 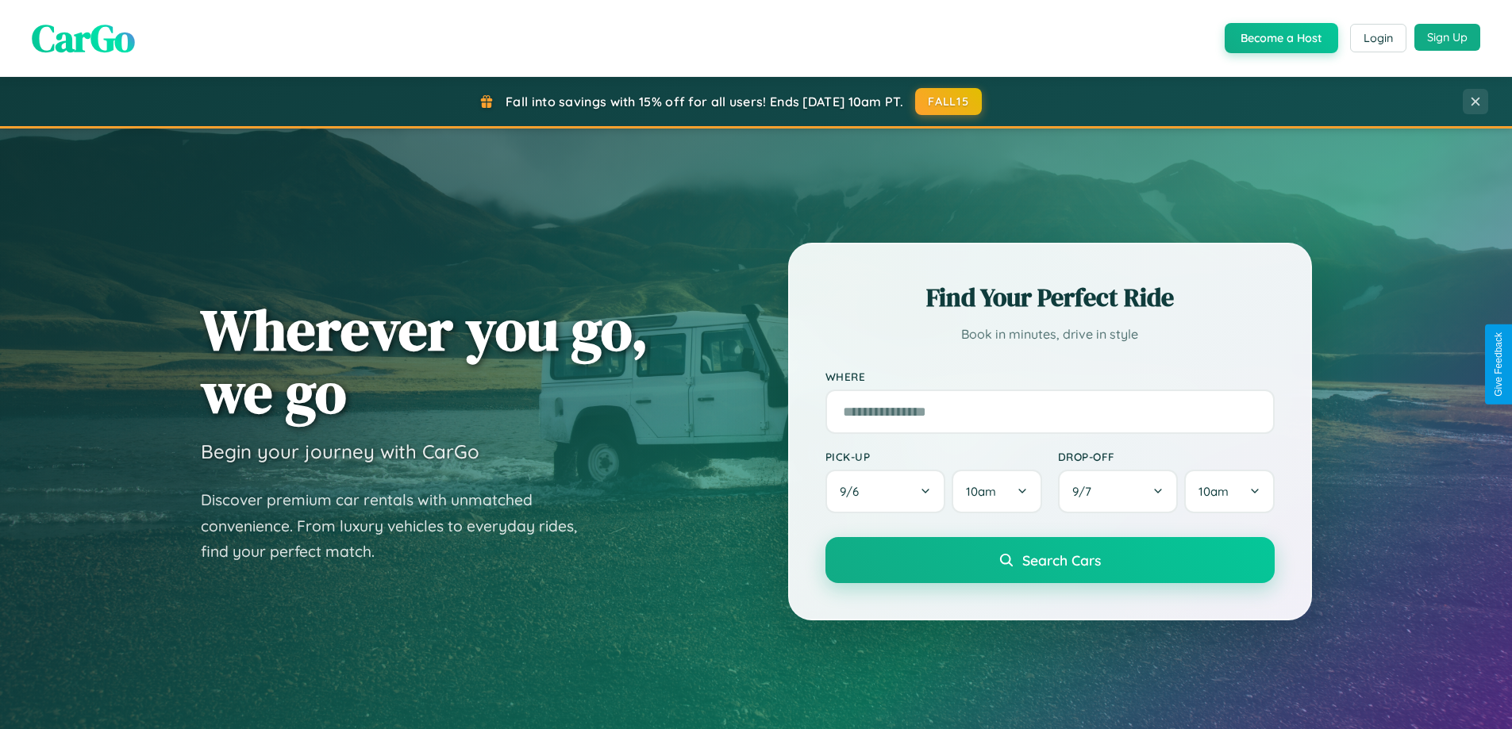 I want to click on span: 9 / 6, so click(x=853, y=491).